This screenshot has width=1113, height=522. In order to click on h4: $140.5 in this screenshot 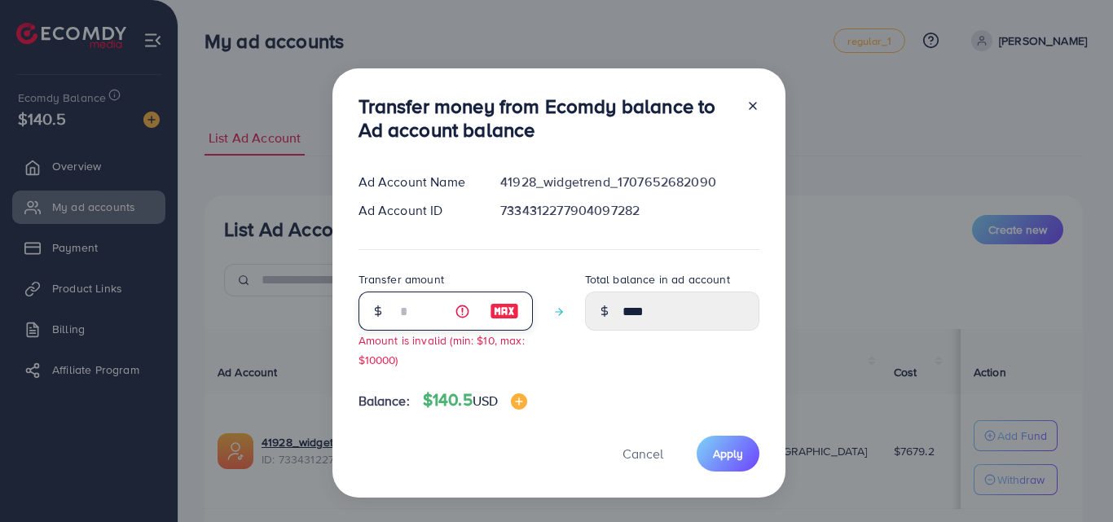, I will do `click(475, 400)`.